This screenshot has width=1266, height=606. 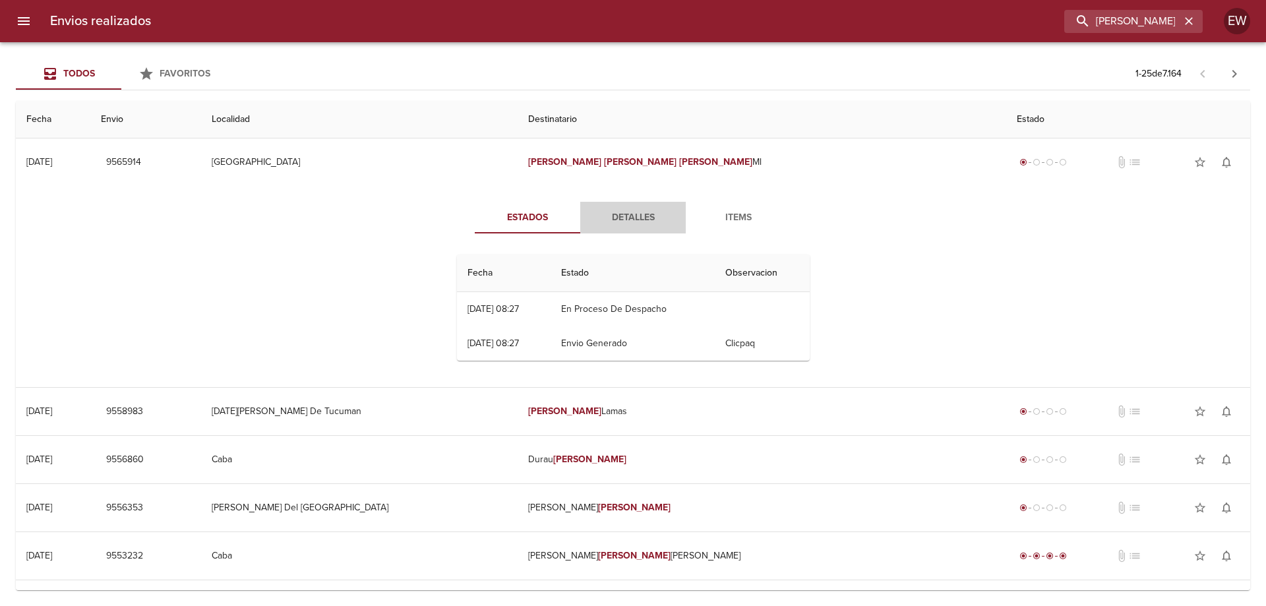 What do you see at coordinates (762, 119) in the screenshot?
I see `th: Destinatario` at bounding box center [762, 119].